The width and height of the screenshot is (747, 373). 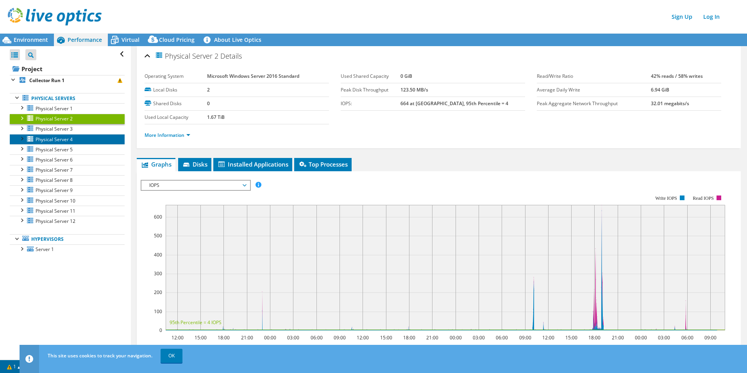 I want to click on label: Read/Write Ratio, so click(x=594, y=76).